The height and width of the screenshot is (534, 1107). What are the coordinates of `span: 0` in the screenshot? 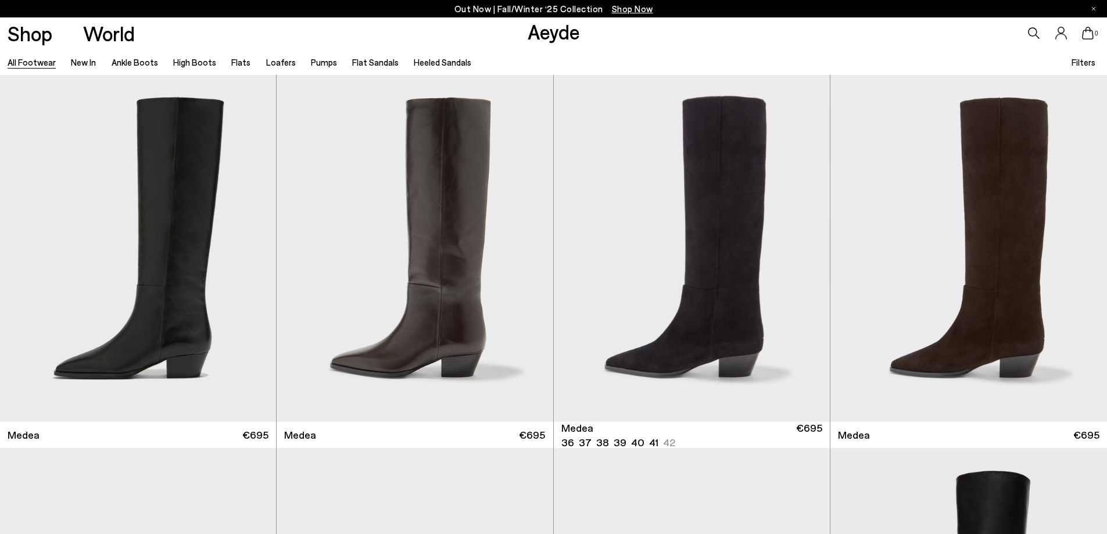 It's located at (1096, 33).